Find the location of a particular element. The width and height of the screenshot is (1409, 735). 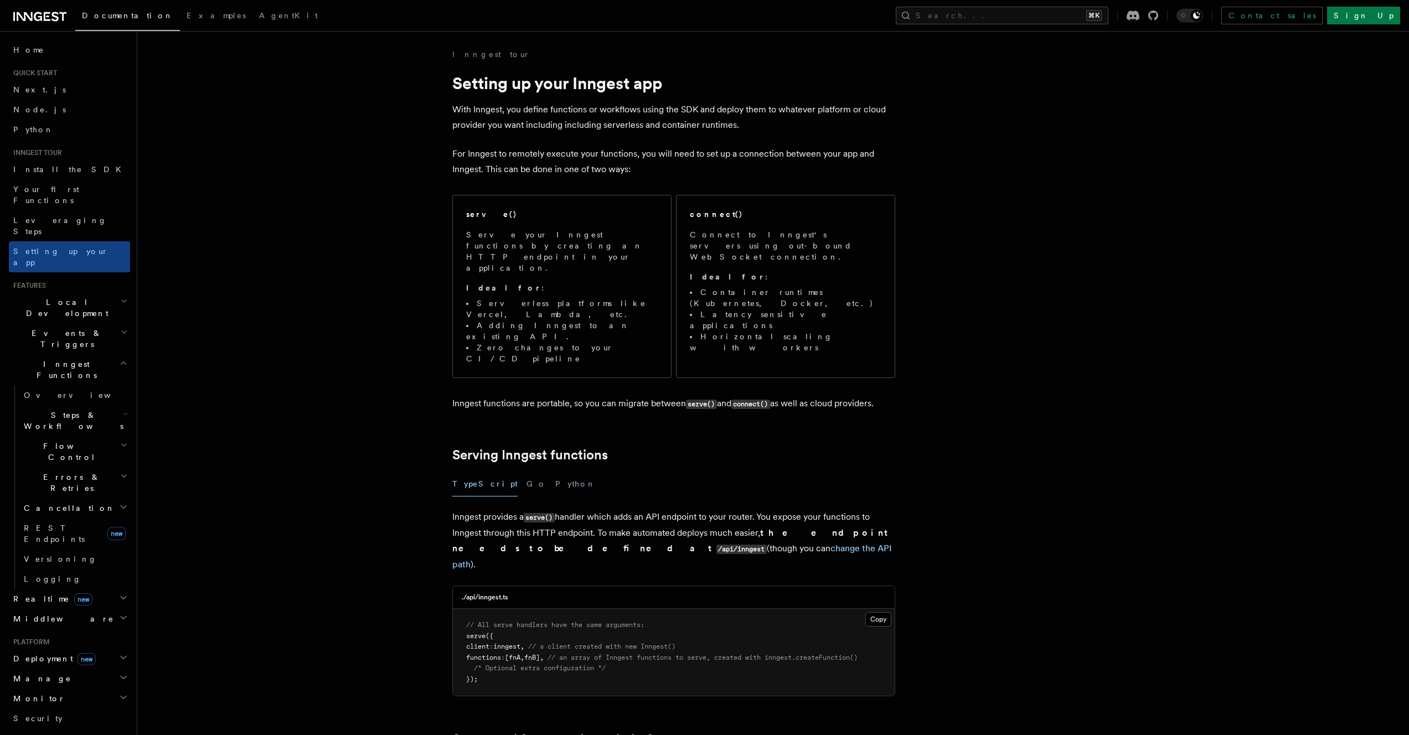

button: Monitor is located at coordinates (69, 698).